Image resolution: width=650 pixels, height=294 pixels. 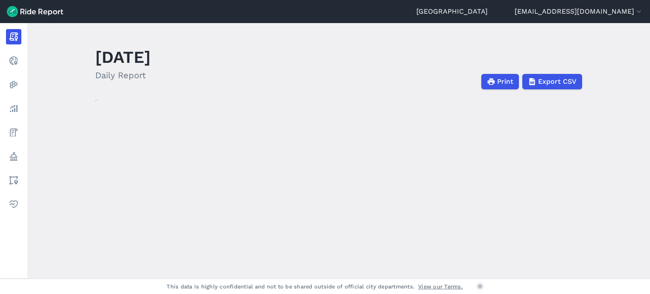 What do you see at coordinates (123, 75) in the screenshot?
I see `h2: Daily Report` at bounding box center [123, 75].